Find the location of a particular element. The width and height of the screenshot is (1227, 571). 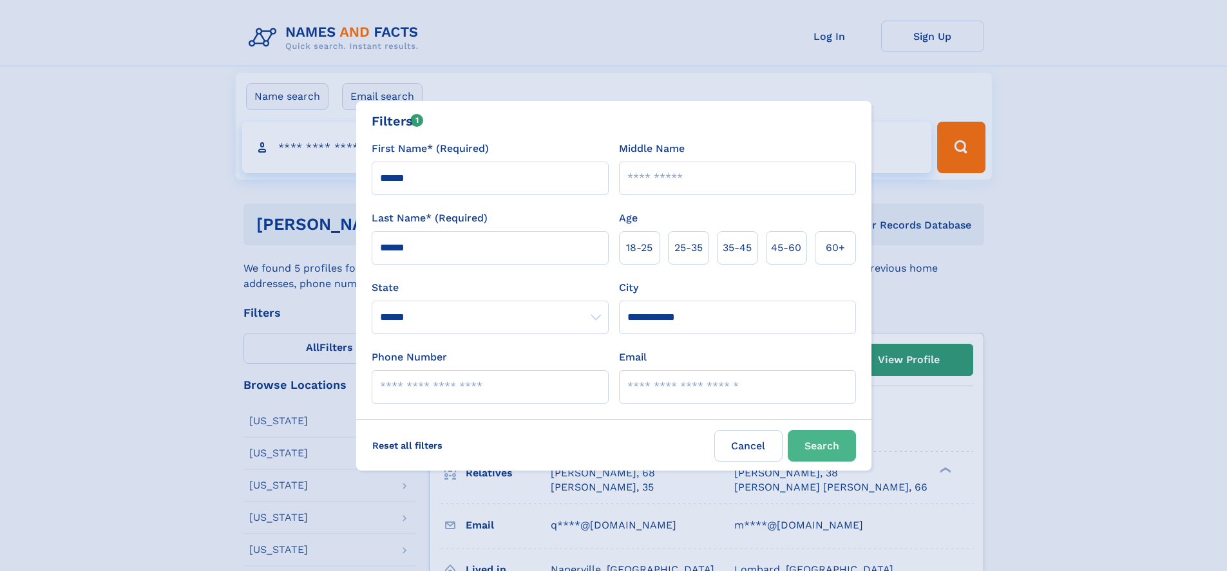

label: Cancel is located at coordinates (748, 446).